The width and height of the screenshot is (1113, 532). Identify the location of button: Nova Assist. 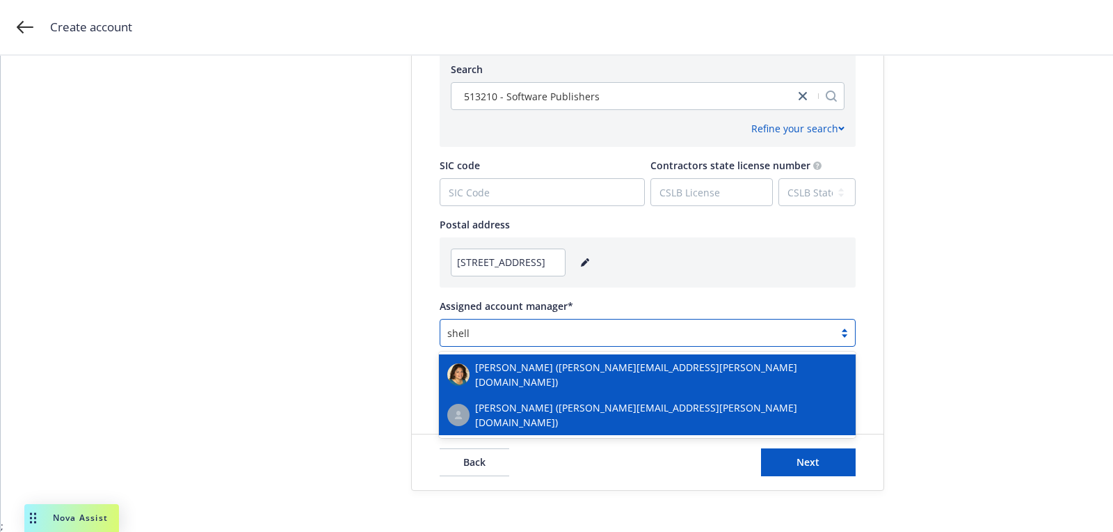
(72, 518).